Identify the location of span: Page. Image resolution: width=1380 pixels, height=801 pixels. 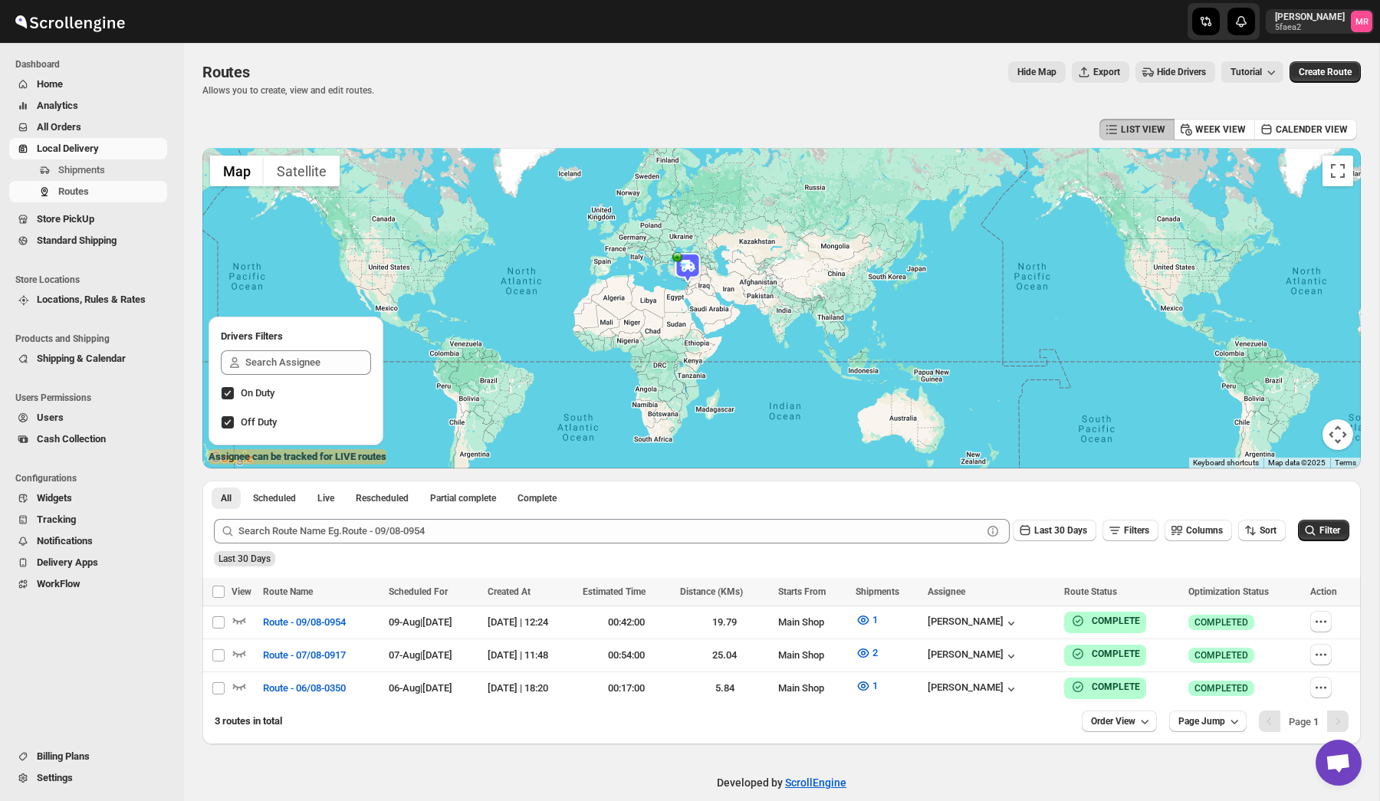
(1303, 721).